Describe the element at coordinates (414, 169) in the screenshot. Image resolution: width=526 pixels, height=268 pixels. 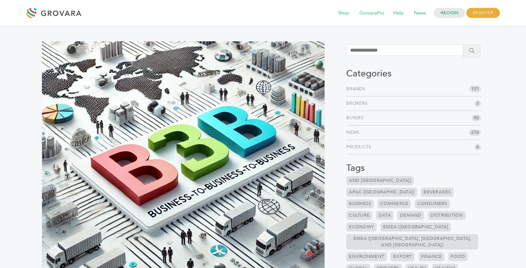
I see `h3: Tags` at that location.